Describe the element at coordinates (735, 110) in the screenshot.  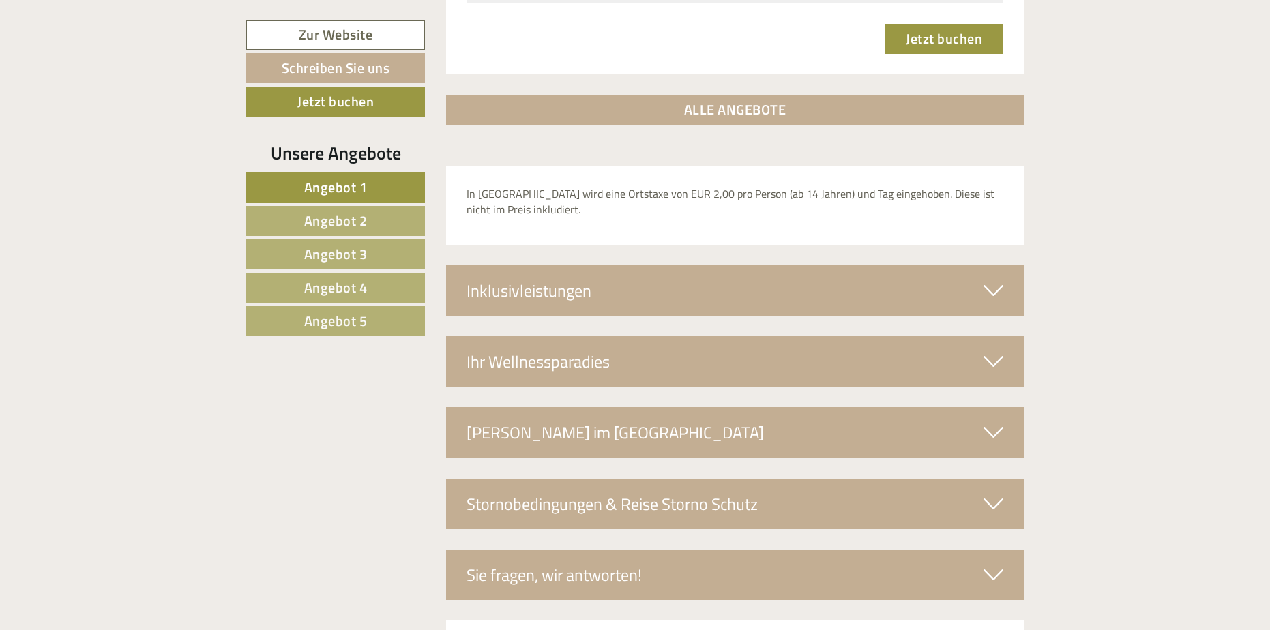
I see `a: ALLE ANGEBOTE` at that location.